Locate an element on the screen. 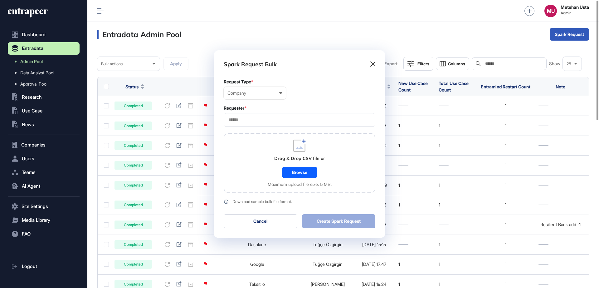 The height and width of the screenshot is (288, 599). div: Company is located at coordinates (255, 93).